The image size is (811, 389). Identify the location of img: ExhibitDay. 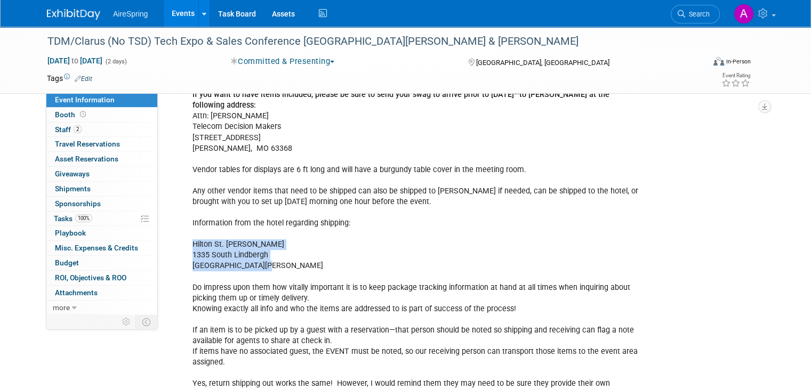
(74, 14).